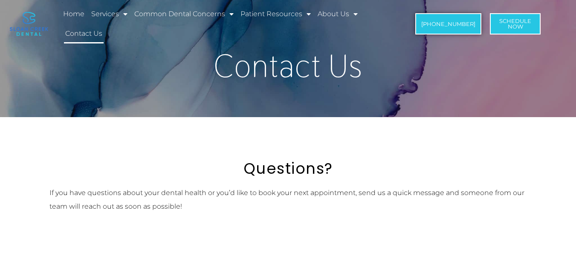  What do you see at coordinates (228, 24) in the screenshot?
I see `nav: Menu` at bounding box center [228, 24].